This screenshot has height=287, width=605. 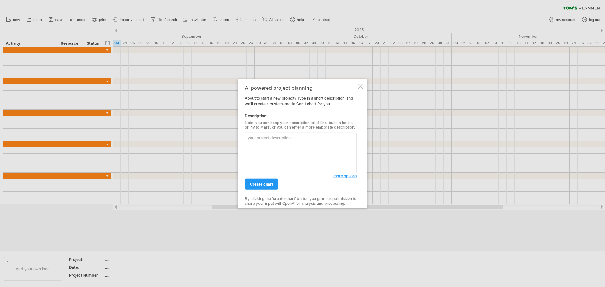 What do you see at coordinates (289, 203) in the screenshot?
I see `a: OpenAI` at bounding box center [289, 203].